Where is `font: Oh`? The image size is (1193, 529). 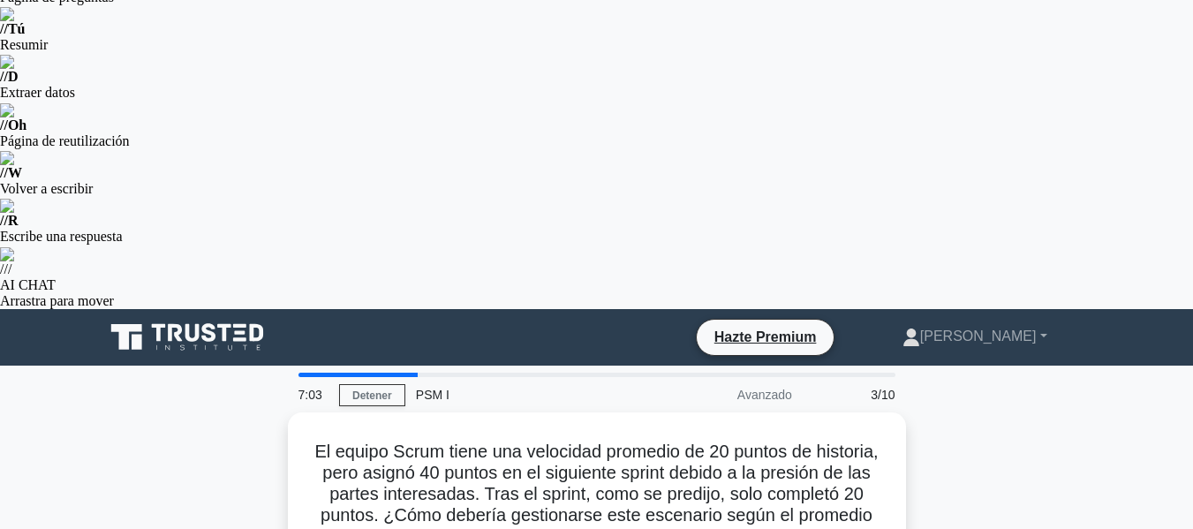 font: Oh is located at coordinates (17, 125).